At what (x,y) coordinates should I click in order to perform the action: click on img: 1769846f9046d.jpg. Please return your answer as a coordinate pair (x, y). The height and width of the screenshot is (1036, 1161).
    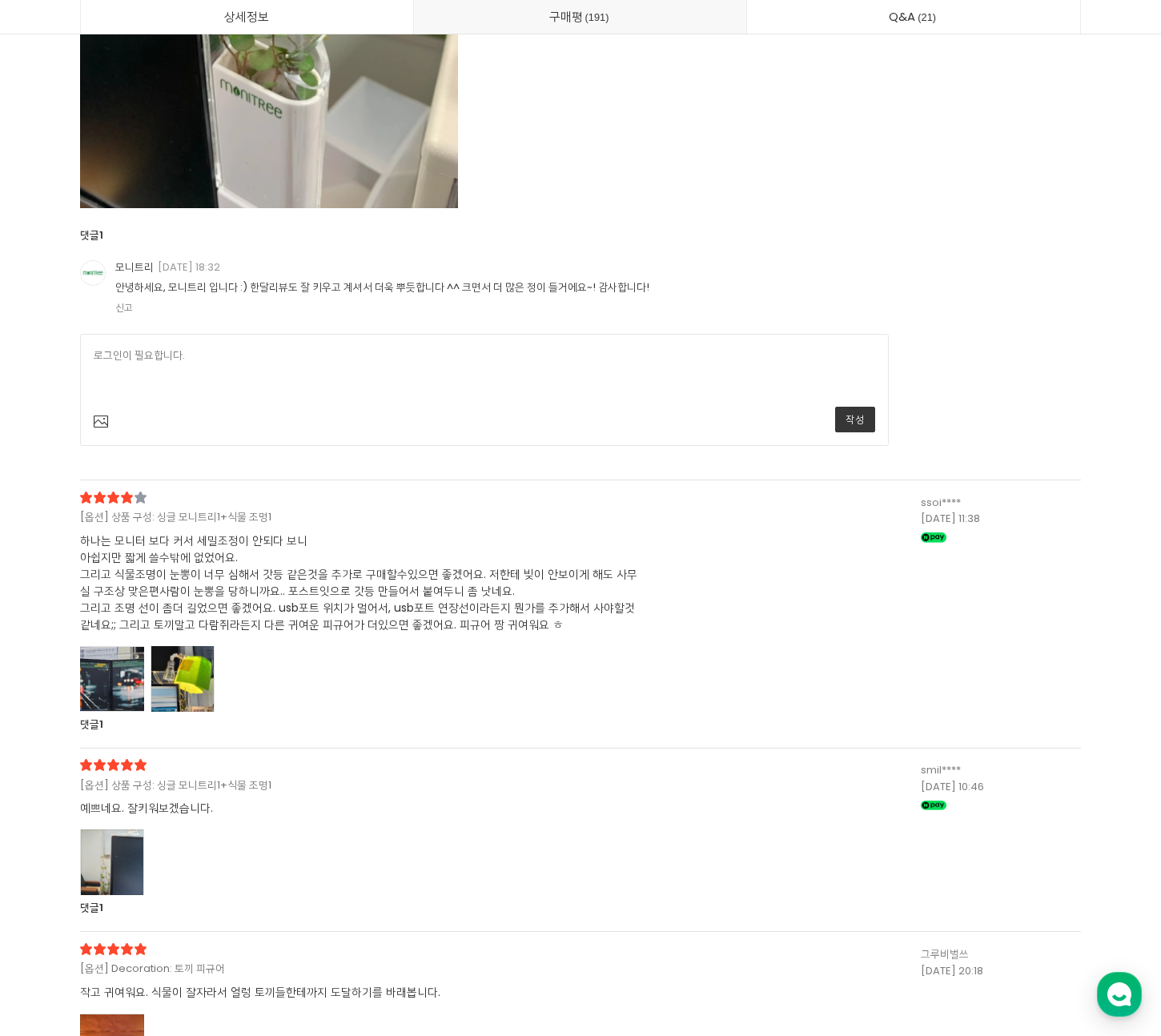
    Looking at the image, I should click on (93, 273).